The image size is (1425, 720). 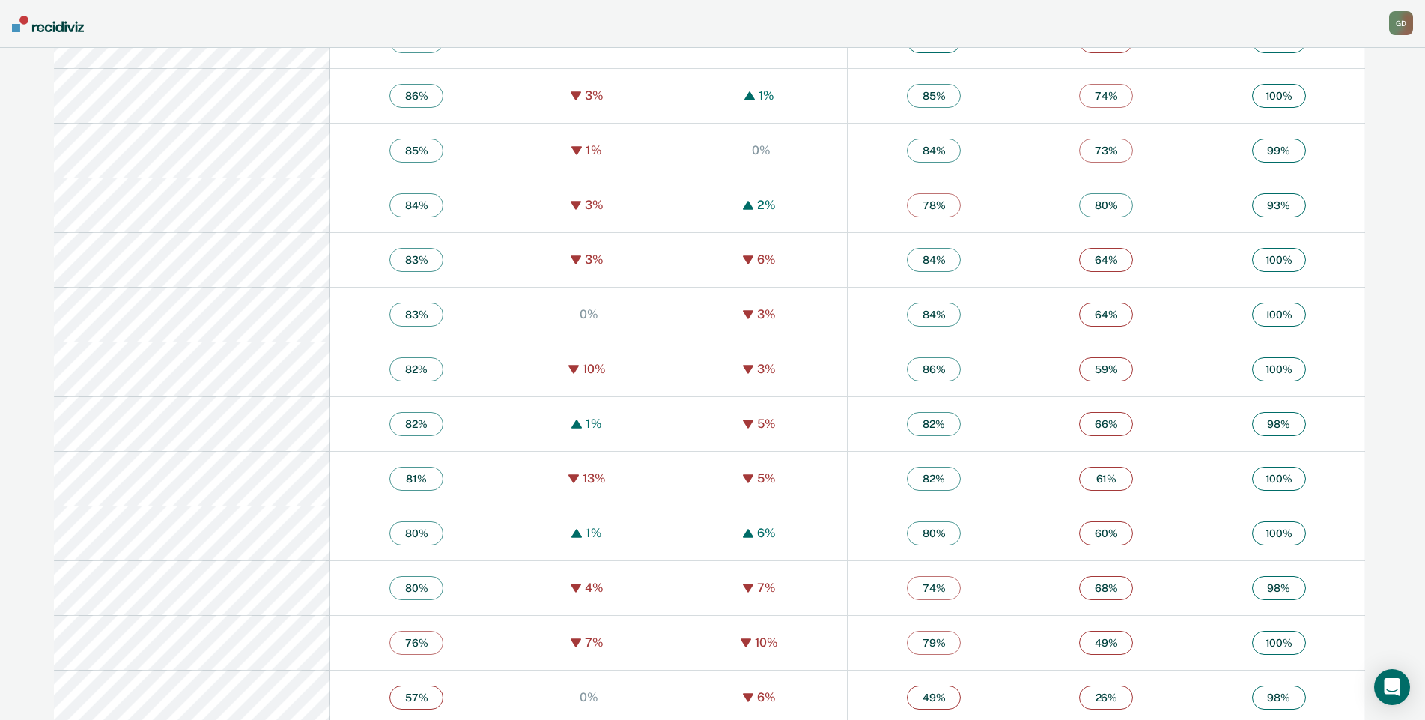 What do you see at coordinates (766, 204) in the screenshot?
I see `div: 2%` at bounding box center [766, 204].